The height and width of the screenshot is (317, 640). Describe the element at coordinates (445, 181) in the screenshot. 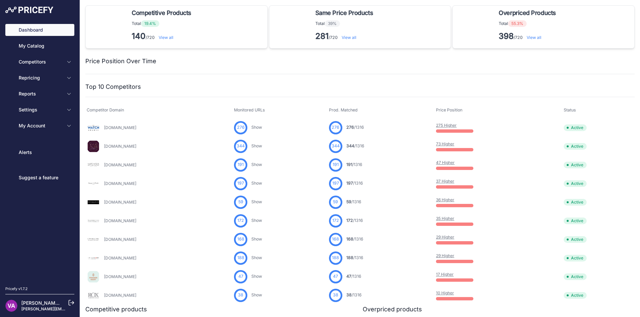

I see `a: 37 Higher` at that location.